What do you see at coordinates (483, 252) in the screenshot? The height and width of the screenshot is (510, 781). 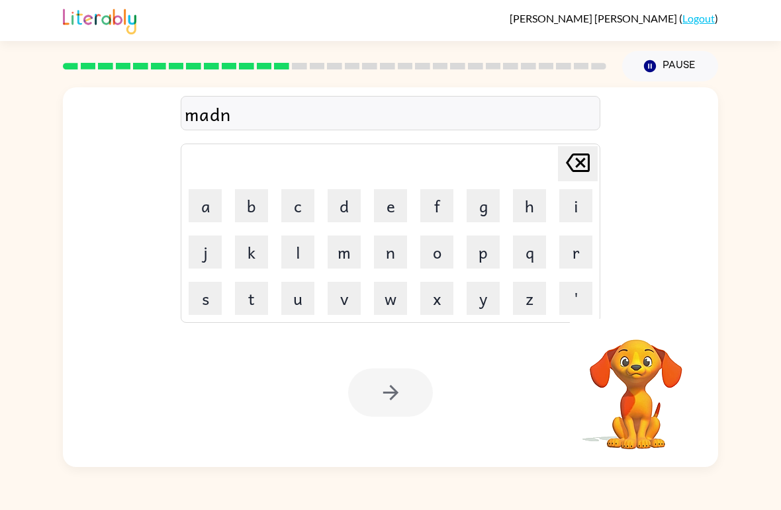 I see `button: p` at bounding box center [483, 252].